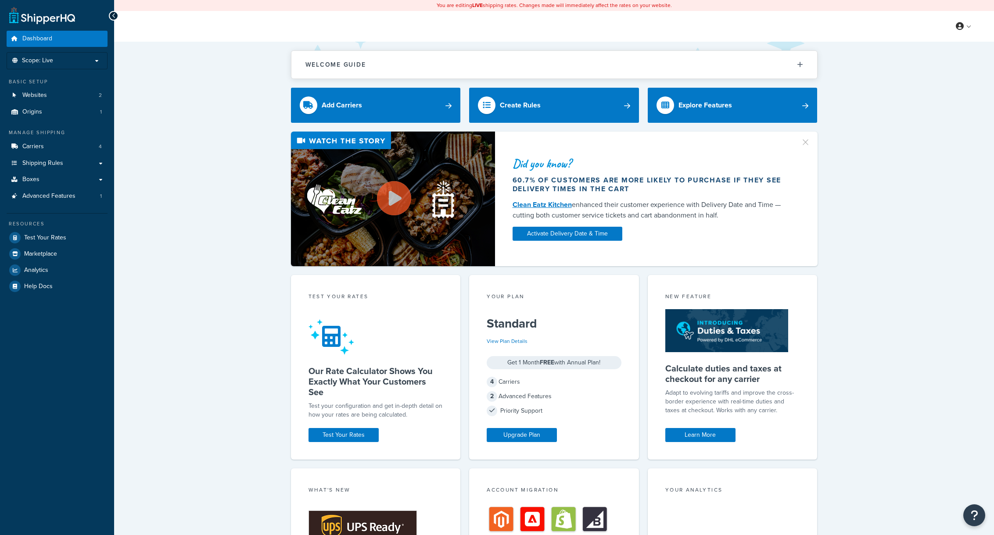  I want to click on span: Help Docs, so click(38, 287).